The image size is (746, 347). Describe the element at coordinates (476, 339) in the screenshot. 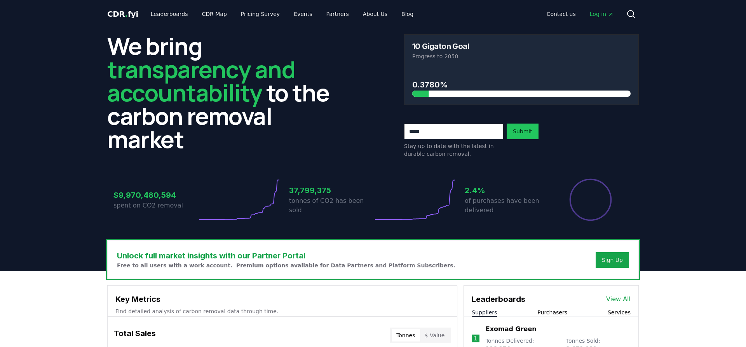

I see `p: 1` at that location.